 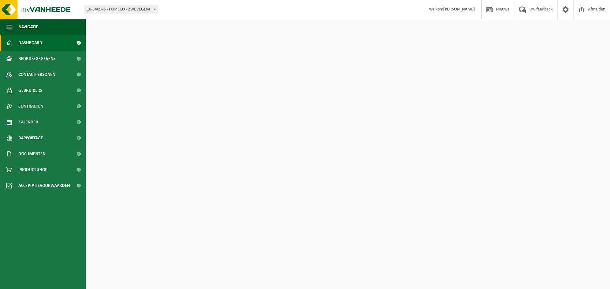 What do you see at coordinates (30, 138) in the screenshot?
I see `span: Rapportage` at bounding box center [30, 138].